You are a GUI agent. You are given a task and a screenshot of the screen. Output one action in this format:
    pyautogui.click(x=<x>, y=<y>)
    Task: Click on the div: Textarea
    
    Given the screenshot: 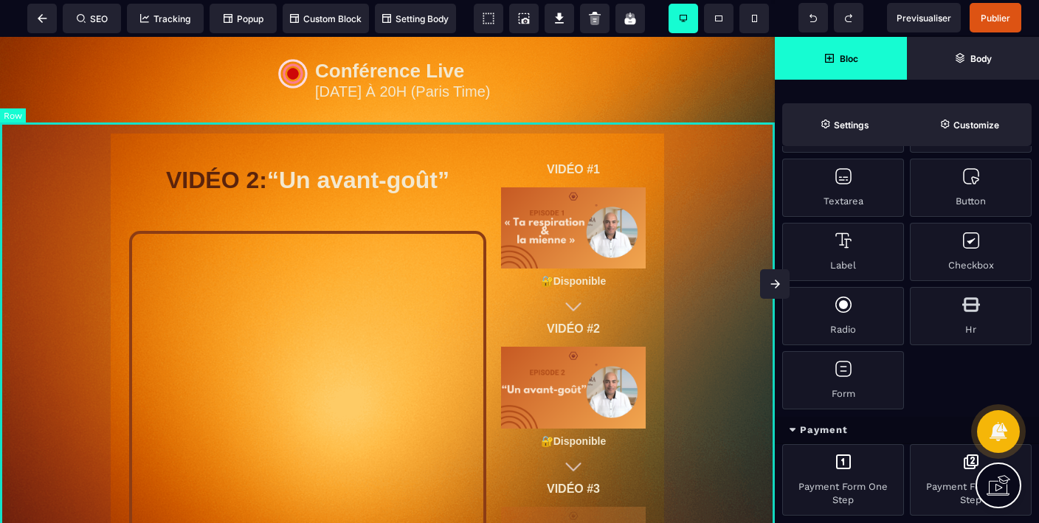 What is the action you would take?
    pyautogui.click(x=843, y=187)
    